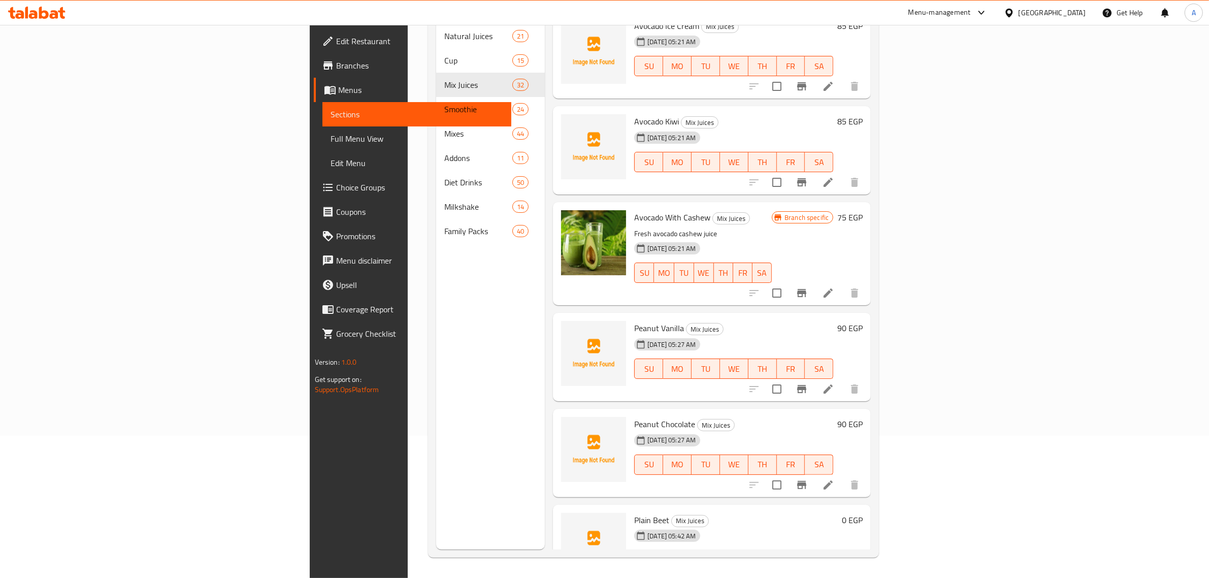 This screenshot has width=1209, height=578. Describe the element at coordinates (327, 362) in the screenshot. I see `span: Version:` at that location.